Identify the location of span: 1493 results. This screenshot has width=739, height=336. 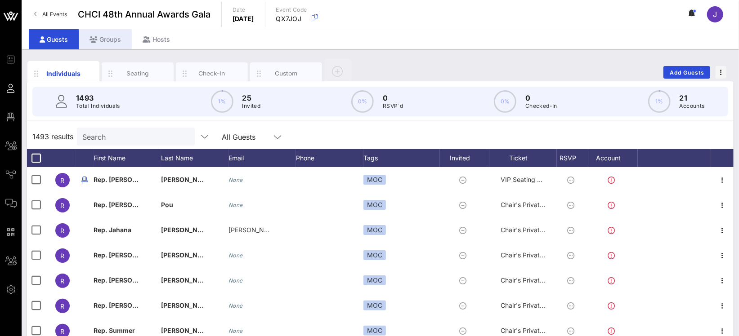
(53, 137).